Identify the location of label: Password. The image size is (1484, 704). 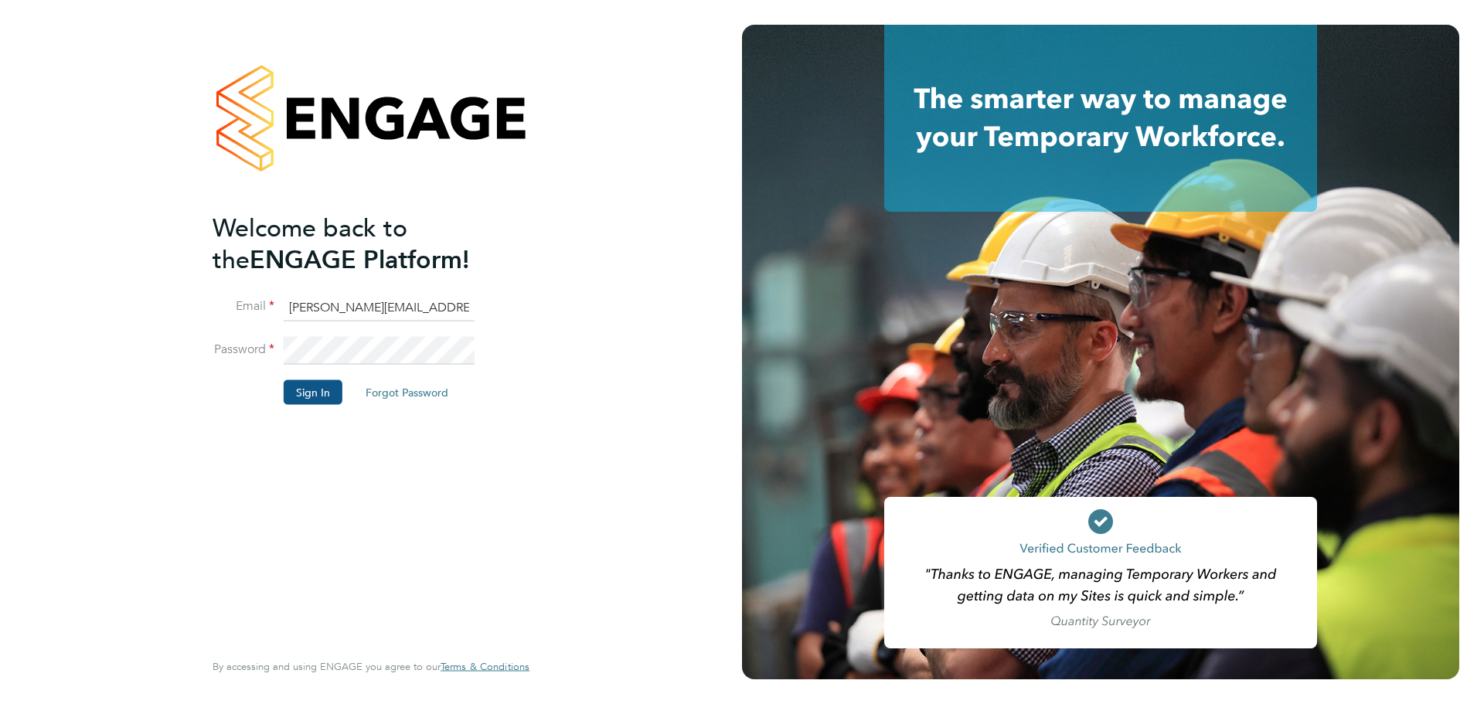
(243, 349).